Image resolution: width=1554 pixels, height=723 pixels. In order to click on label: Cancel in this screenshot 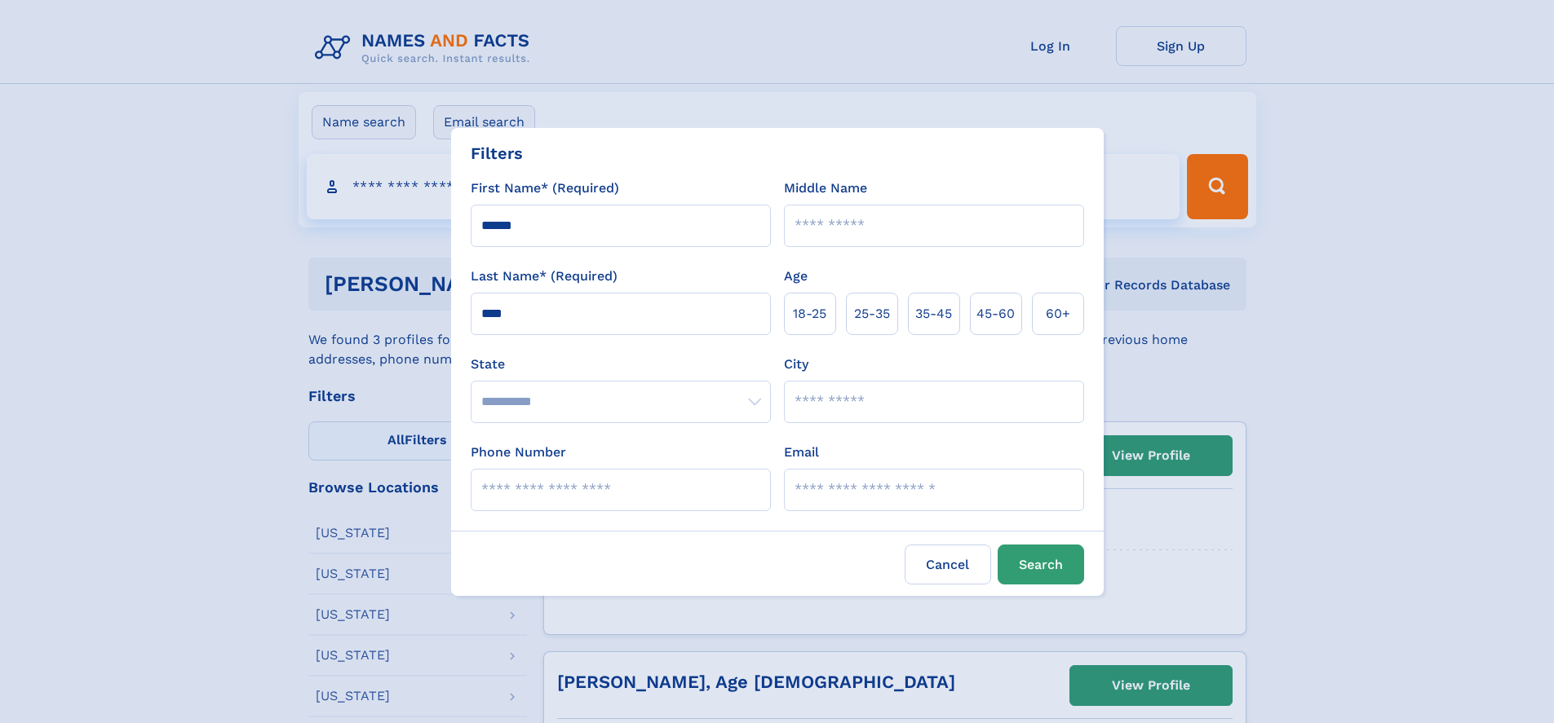, I will do `click(948, 564)`.